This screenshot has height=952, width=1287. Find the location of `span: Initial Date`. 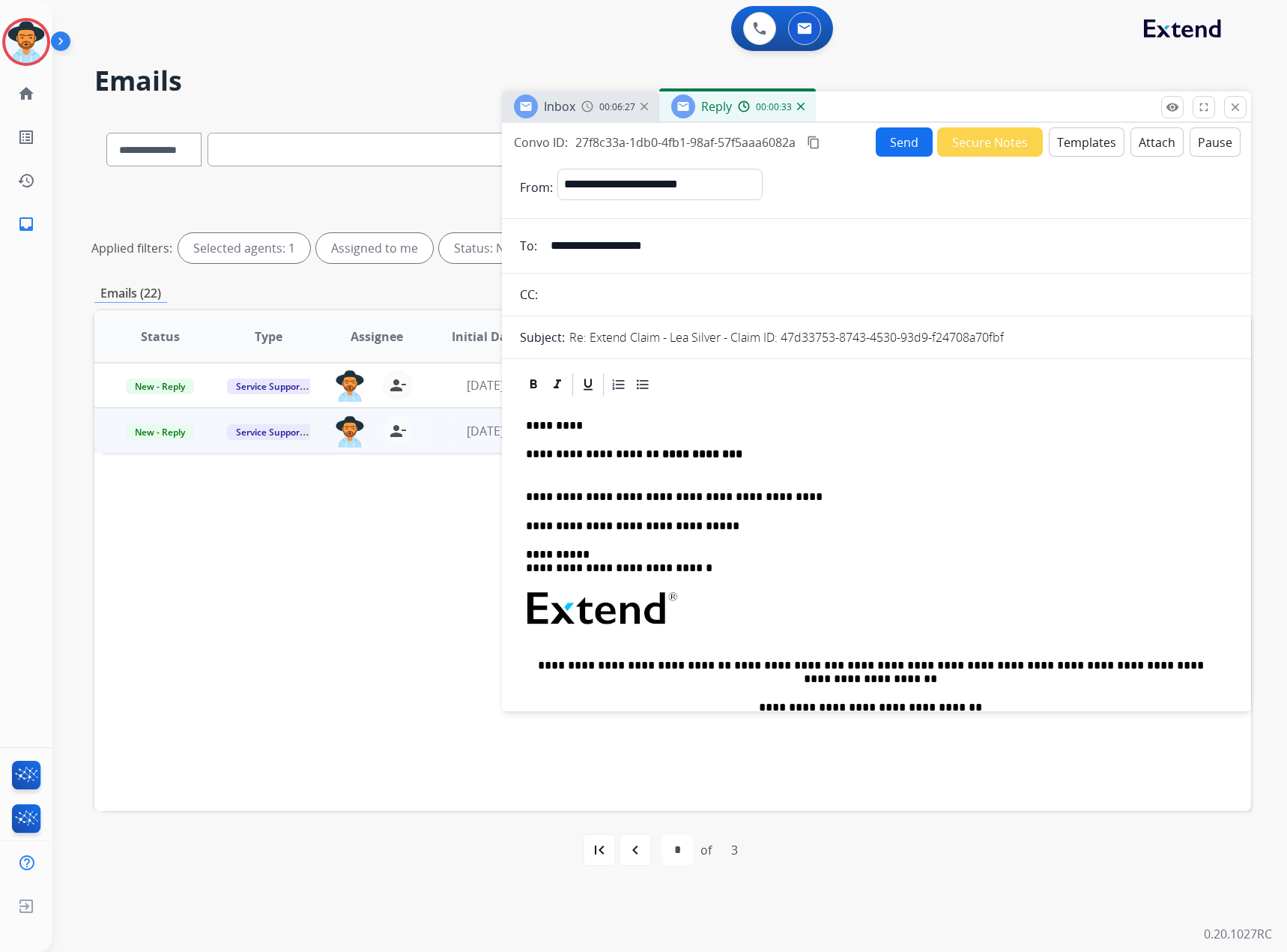

span: Initial Date is located at coordinates (486, 336).